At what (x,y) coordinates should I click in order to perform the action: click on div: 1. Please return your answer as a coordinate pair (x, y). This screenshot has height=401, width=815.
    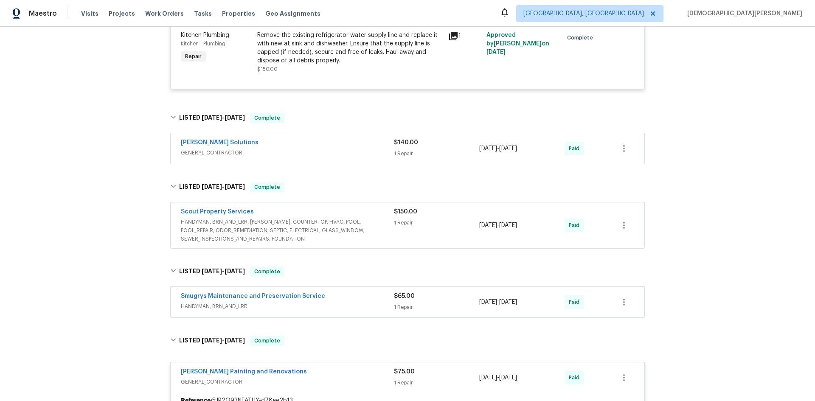
    Looking at the image, I should click on (465, 36).